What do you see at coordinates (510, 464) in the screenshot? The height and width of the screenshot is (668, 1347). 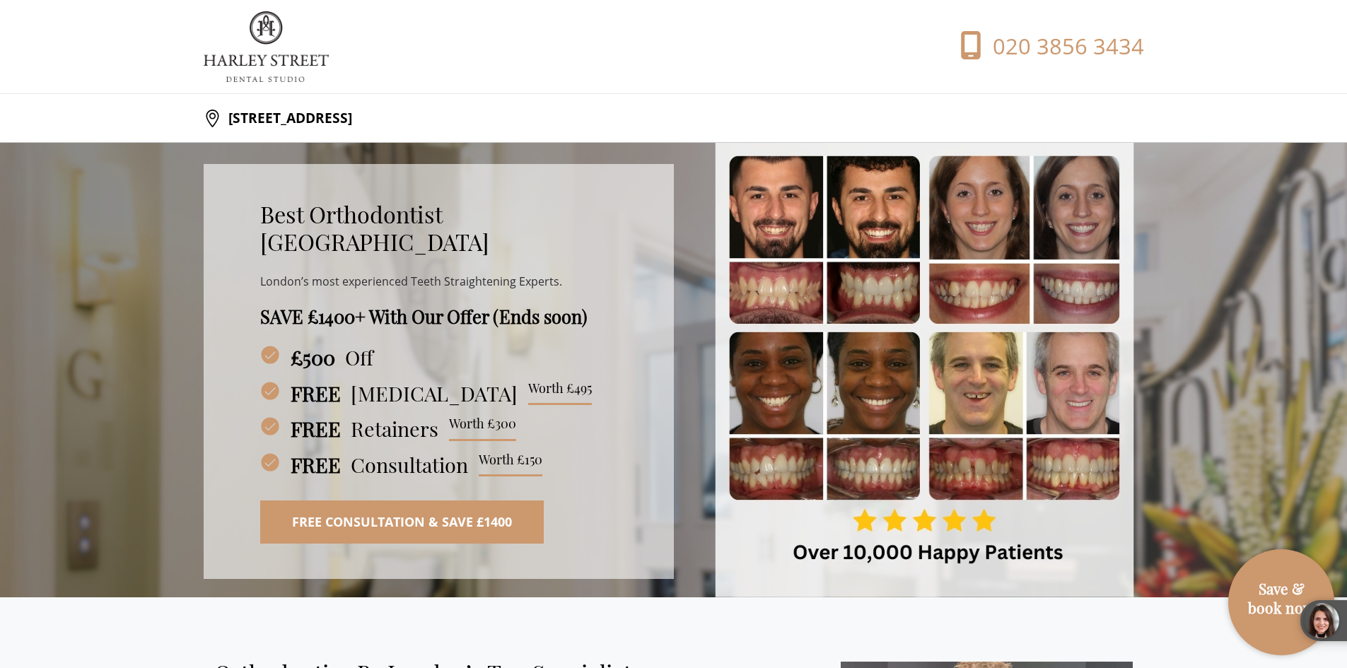 I see `span: Worth £150` at bounding box center [510, 464].